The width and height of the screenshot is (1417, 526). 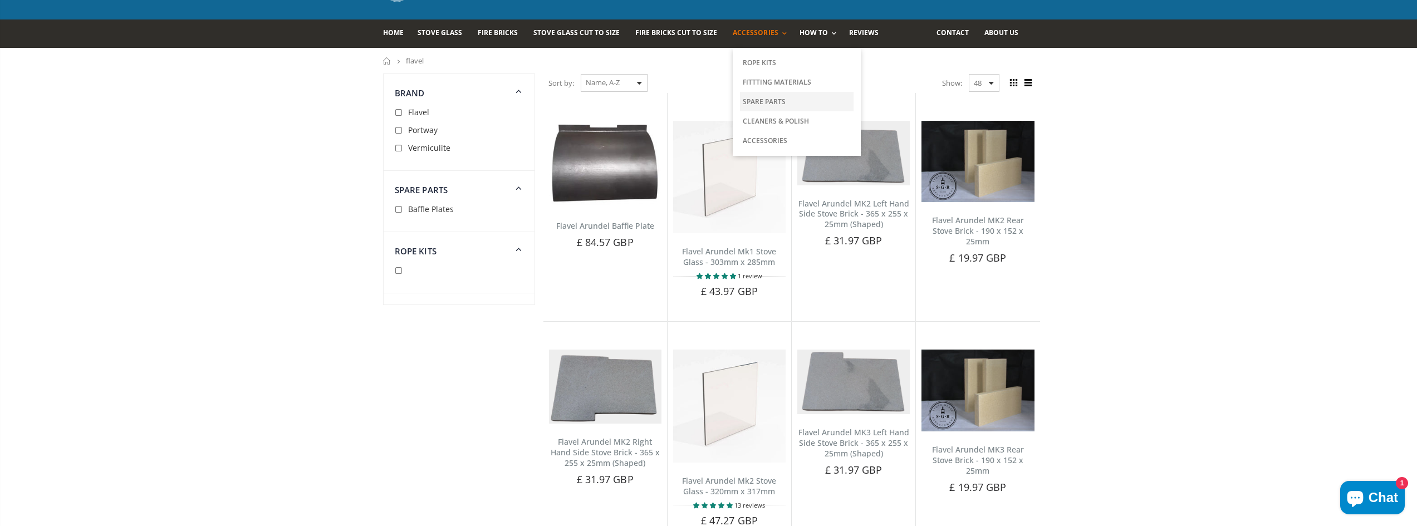 I want to click on span: flavel, so click(x=415, y=61).